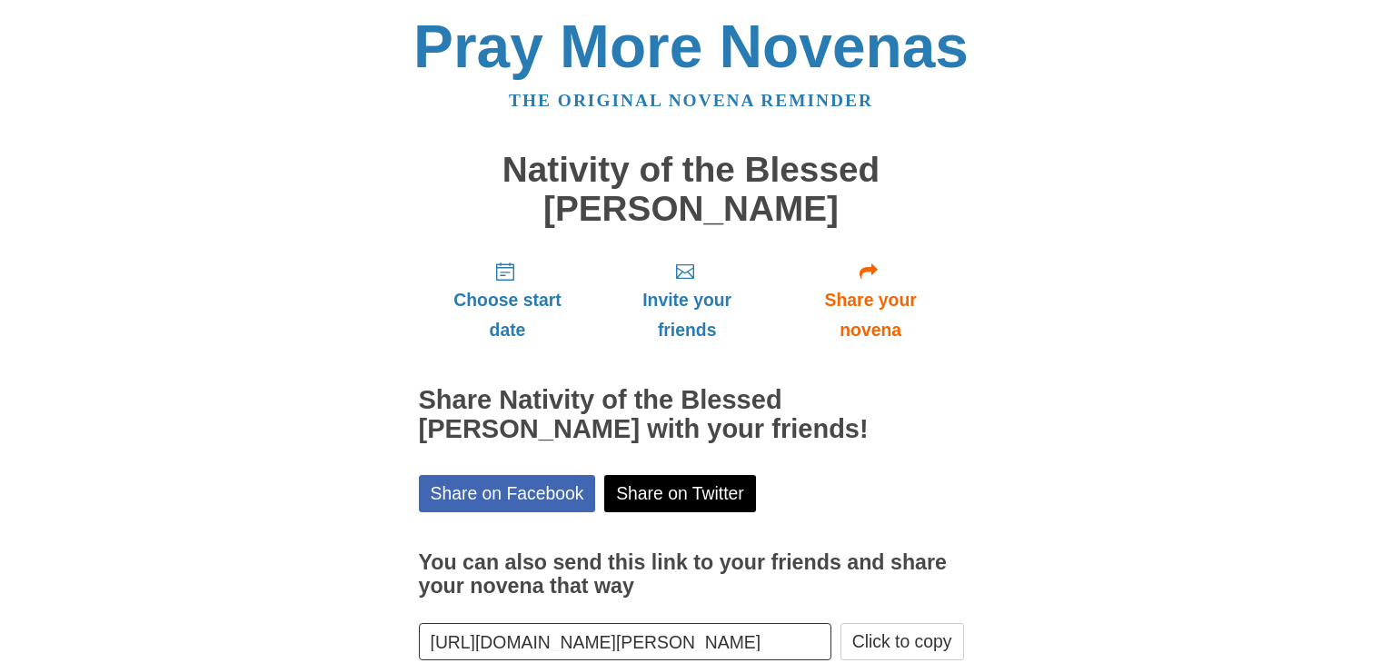 The width and height of the screenshot is (1382, 663). Describe the element at coordinates (508, 300) in the screenshot. I see `a: Choose start date` at that location.